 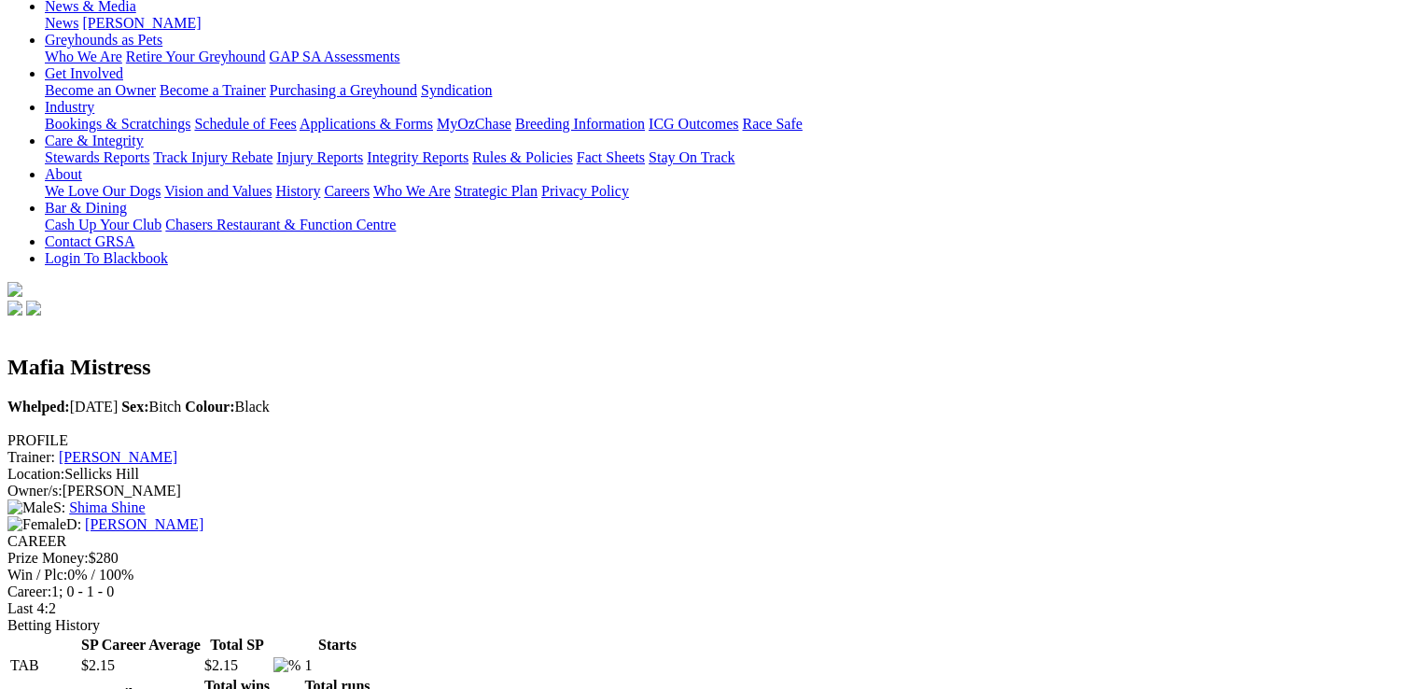 I want to click on div: About, so click(x=724, y=191).